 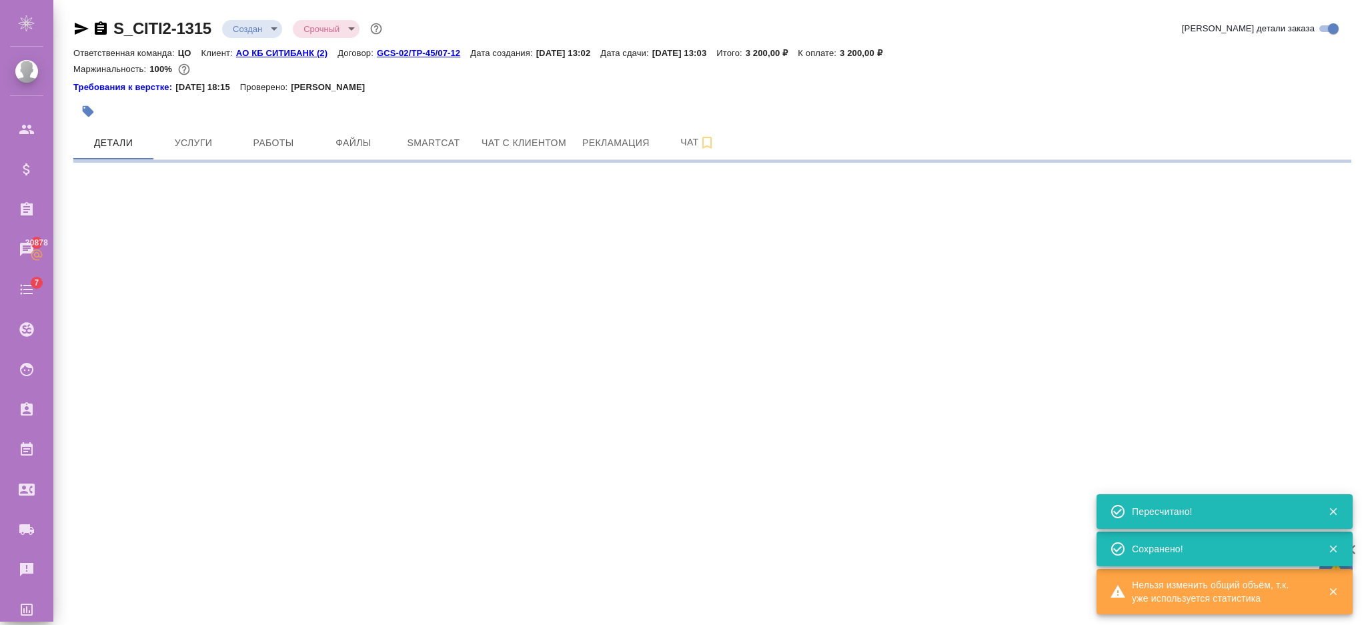 What do you see at coordinates (353, 143) in the screenshot?
I see `span: Файлы` at bounding box center [353, 143].